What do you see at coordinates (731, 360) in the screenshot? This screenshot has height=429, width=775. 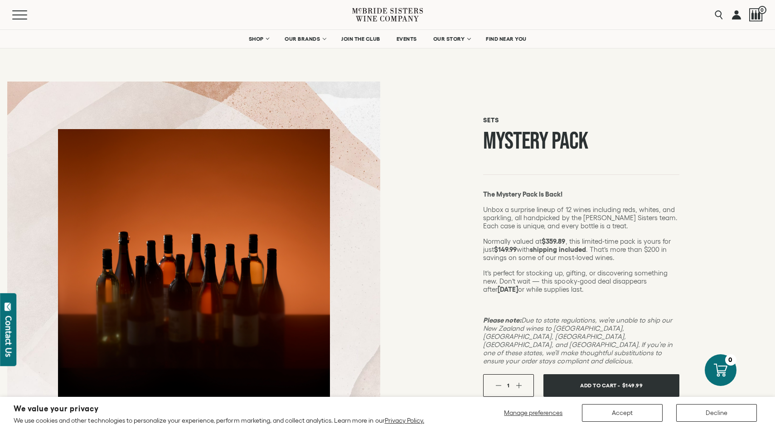 I see `div: 0` at bounding box center [731, 360].